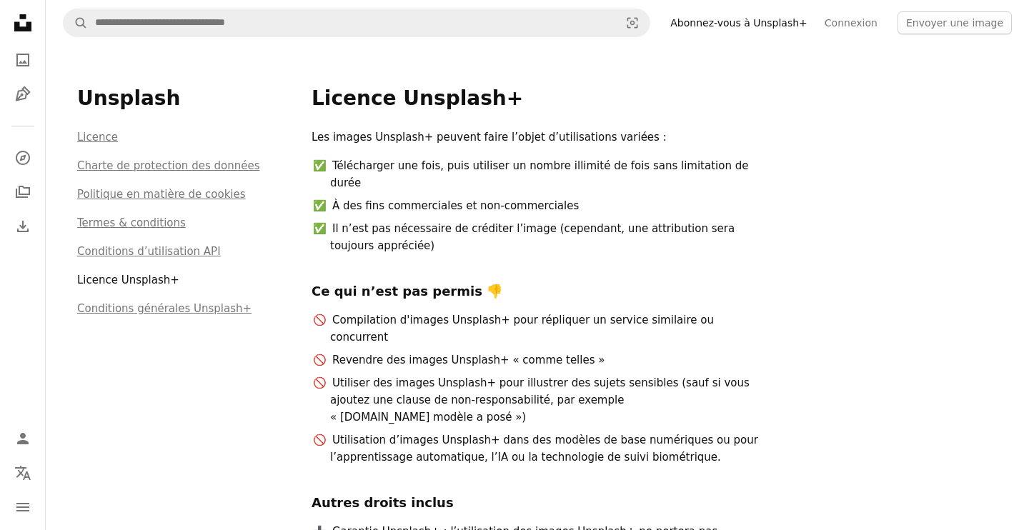 The width and height of the screenshot is (1029, 530). I want to click on a: Charte de protection des données, so click(168, 166).